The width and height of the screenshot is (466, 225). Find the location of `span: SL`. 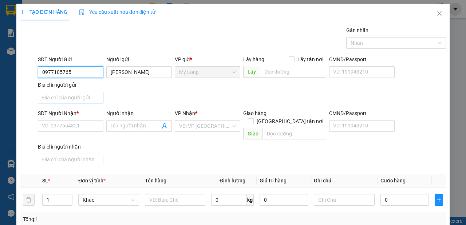

span: SL is located at coordinates (45, 180).